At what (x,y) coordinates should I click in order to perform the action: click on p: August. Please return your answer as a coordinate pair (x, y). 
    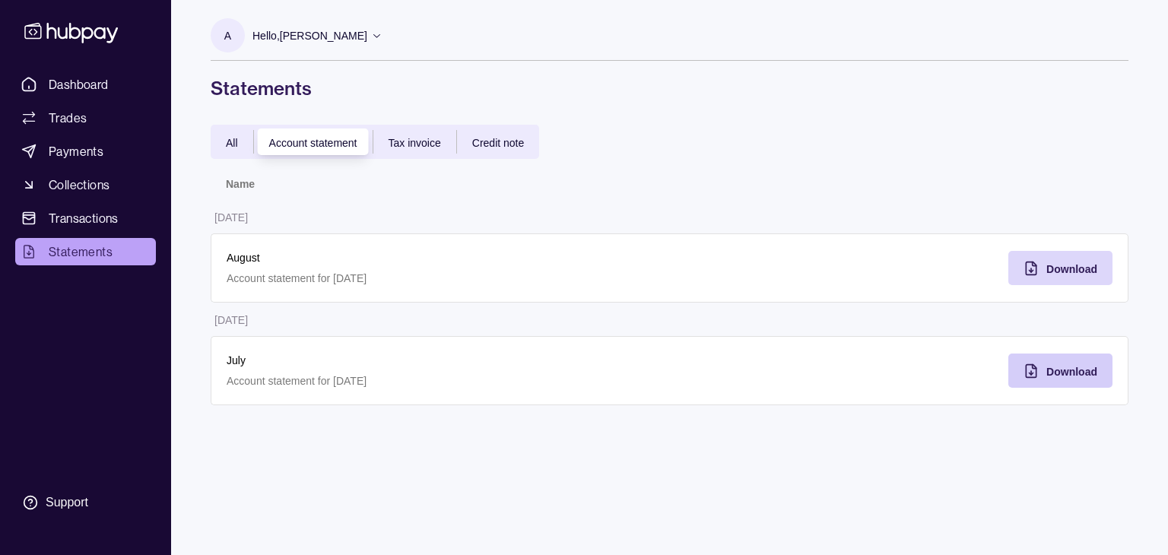
    Looking at the image, I should click on (440, 258).